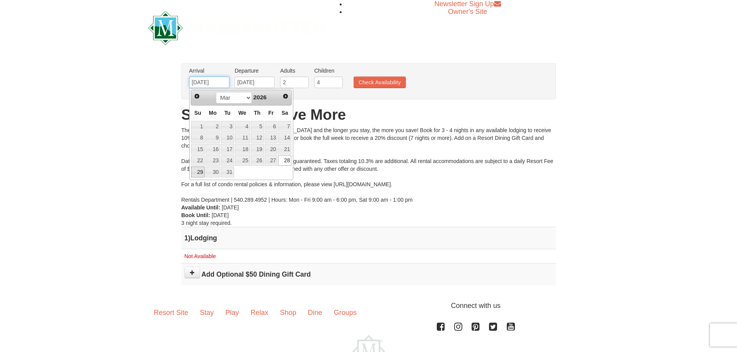 Image resolution: width=737 pixels, height=352 pixels. Describe the element at coordinates (227, 138) in the screenshot. I see `a: 10` at that location.